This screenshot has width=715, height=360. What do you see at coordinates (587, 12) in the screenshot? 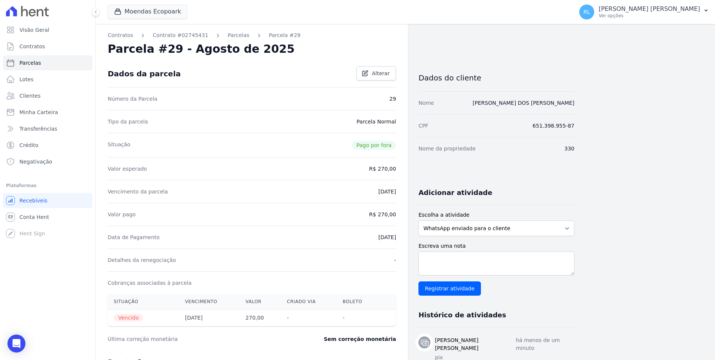
I see `span: RL` at bounding box center [587, 12].